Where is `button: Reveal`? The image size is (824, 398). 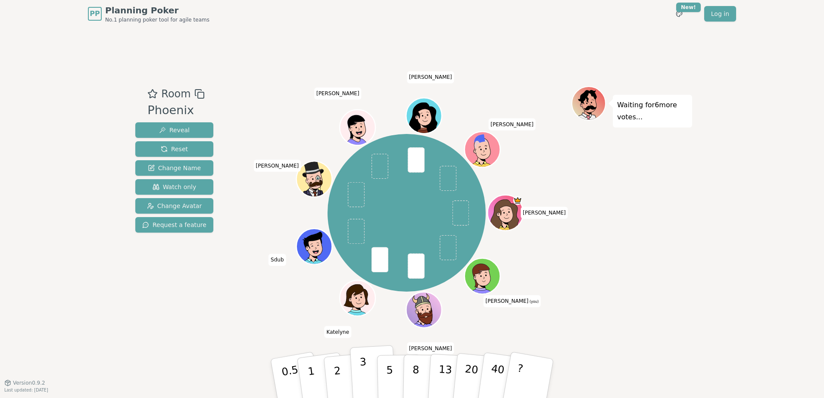
button: Reveal is located at coordinates (174, 130).